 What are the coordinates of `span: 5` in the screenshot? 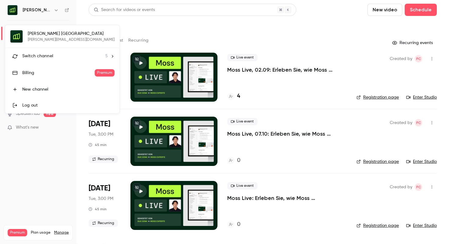 It's located at (107, 56).